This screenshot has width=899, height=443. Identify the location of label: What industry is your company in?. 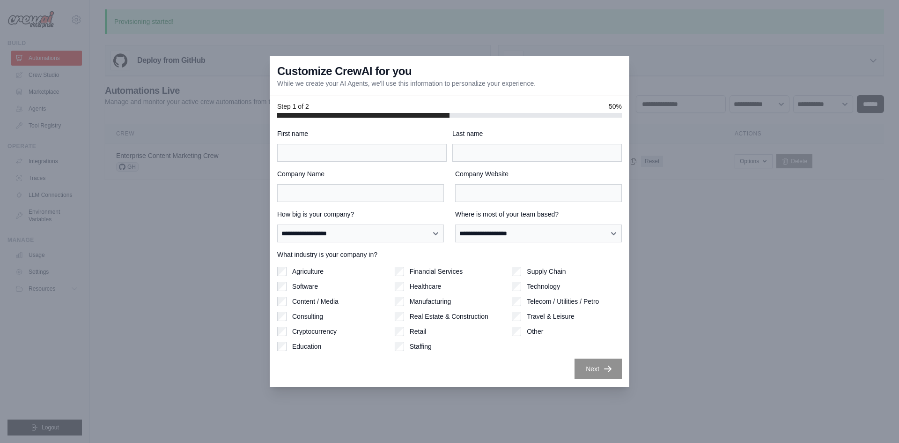
(450, 254).